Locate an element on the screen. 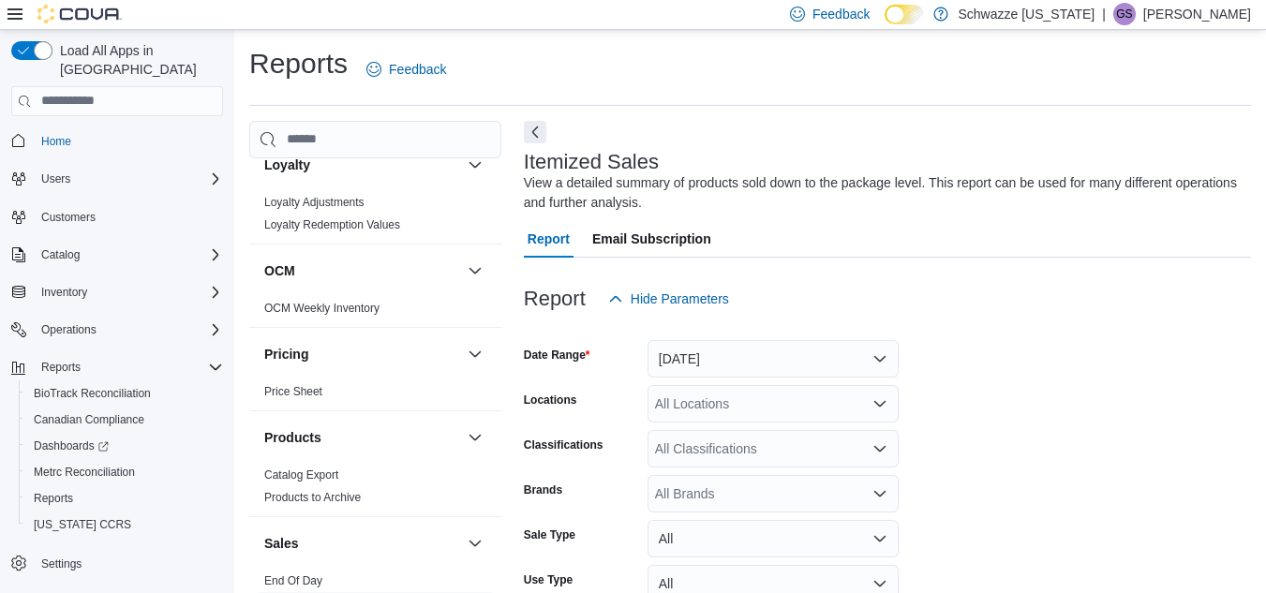 This screenshot has height=593, width=1266. div: Gulzar Sayall is located at coordinates (1124, 14).